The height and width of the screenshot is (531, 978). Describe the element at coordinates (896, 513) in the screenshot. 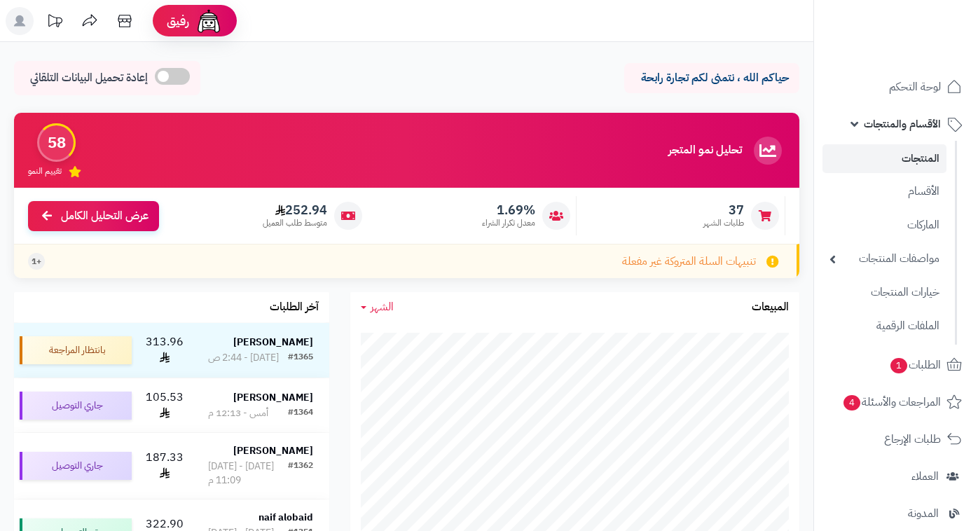

I see `a: المدونة` at that location.